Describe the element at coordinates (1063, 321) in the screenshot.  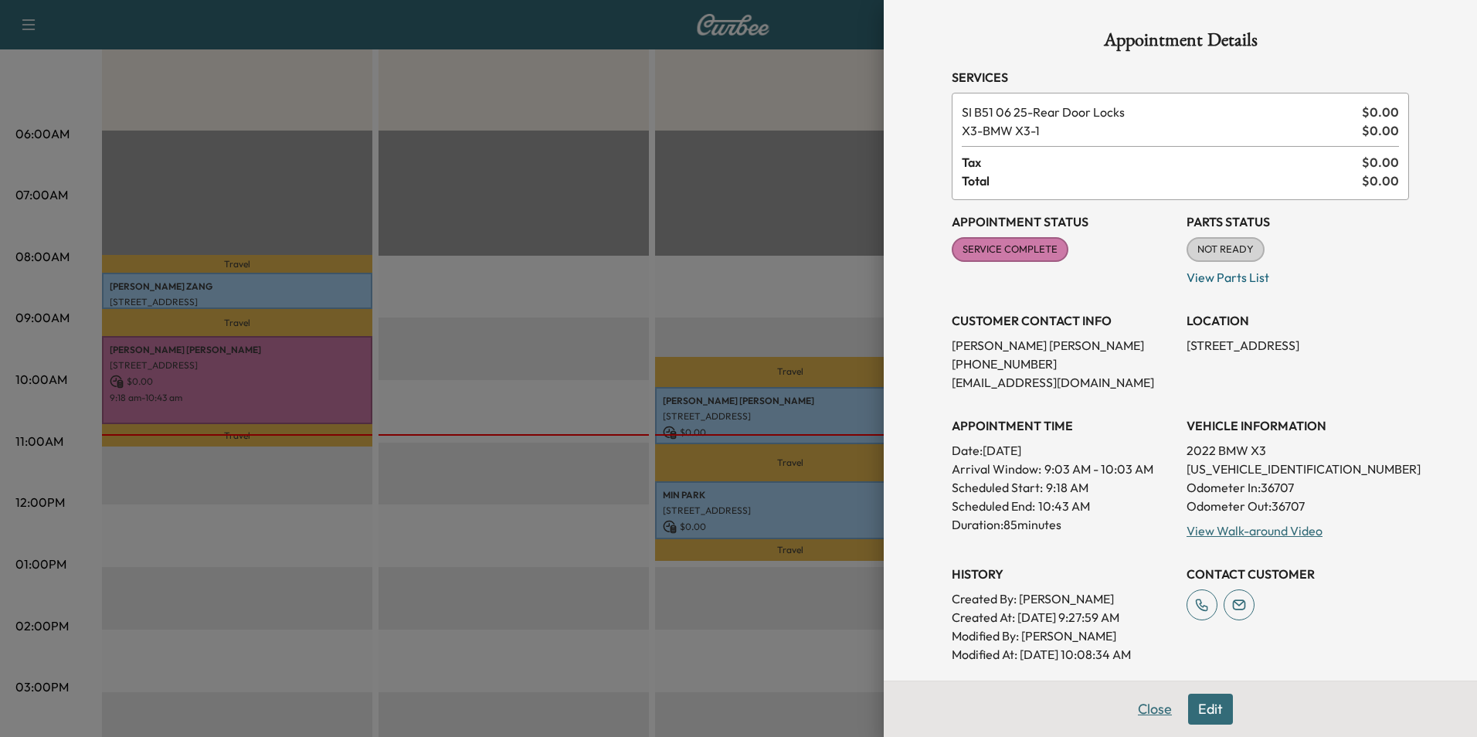
I see `h3: CUSTOMER CONTACT INFO` at that location.